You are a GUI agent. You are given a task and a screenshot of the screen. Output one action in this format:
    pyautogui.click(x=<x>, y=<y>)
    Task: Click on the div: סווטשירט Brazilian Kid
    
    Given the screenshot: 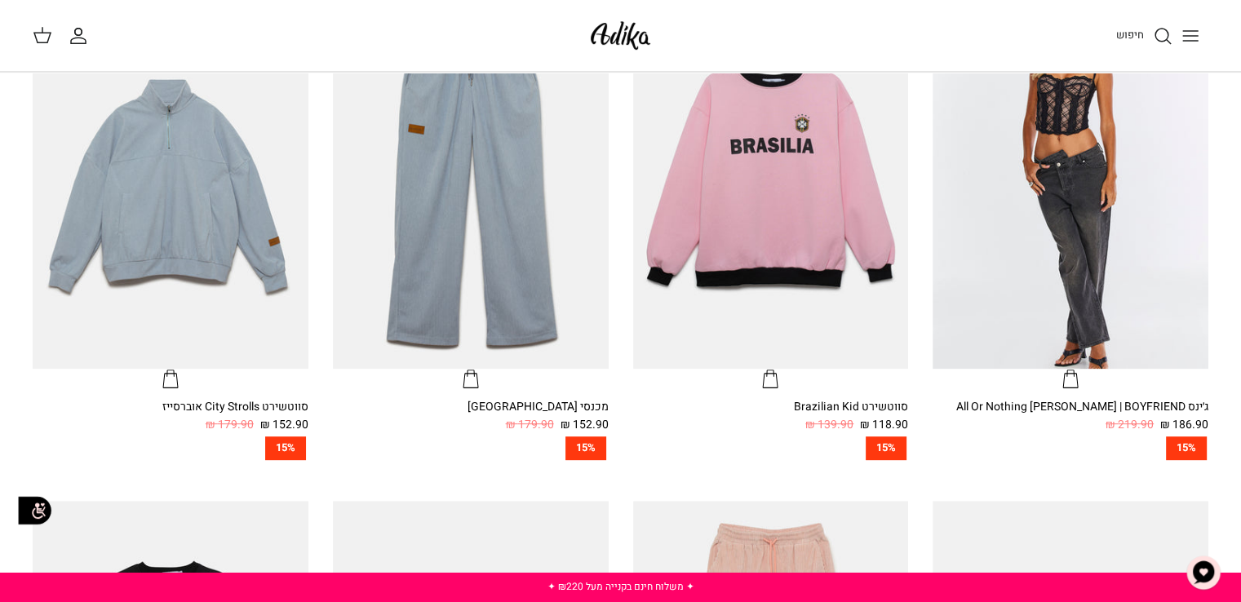 What is the action you would take?
    pyautogui.click(x=771, y=407)
    